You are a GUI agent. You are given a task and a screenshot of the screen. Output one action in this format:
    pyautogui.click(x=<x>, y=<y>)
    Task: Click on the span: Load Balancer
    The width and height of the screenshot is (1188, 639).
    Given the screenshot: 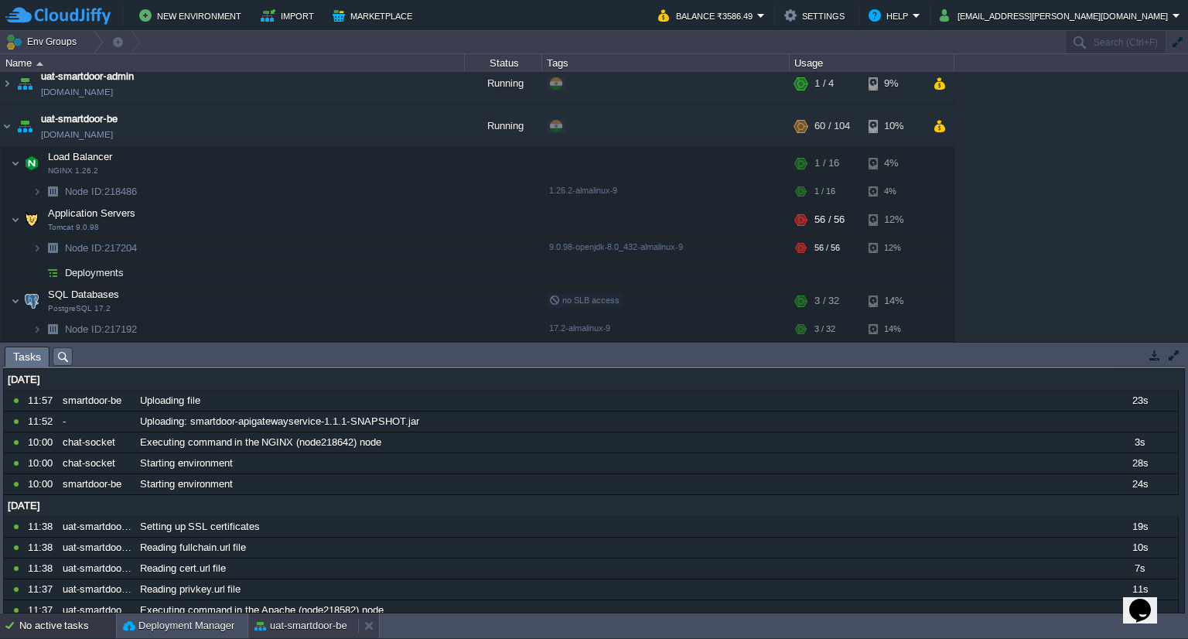 What is the action you would take?
    pyautogui.click(x=80, y=156)
    